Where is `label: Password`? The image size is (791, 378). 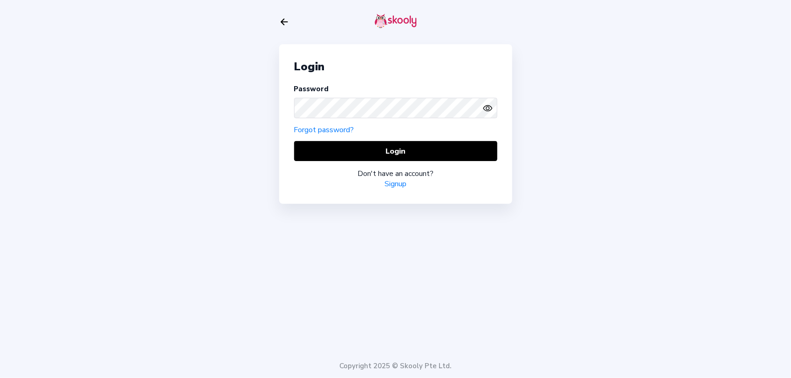
label: Password is located at coordinates (311, 89).